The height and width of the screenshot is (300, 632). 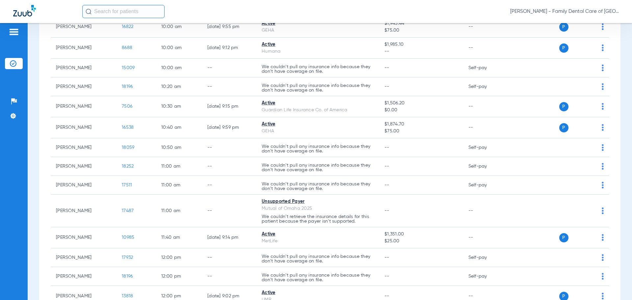 I want to click on p: We couldn’t retrieve the insurance details for this patient because the payer isn’t supported., so click(x=318, y=219).